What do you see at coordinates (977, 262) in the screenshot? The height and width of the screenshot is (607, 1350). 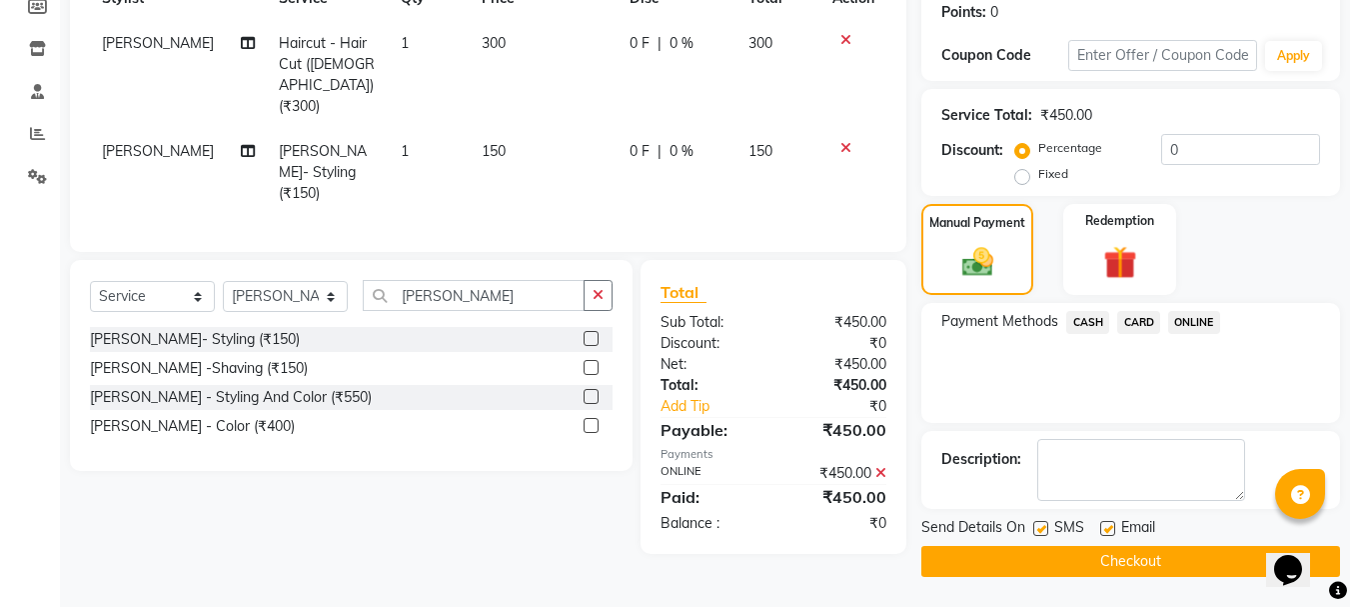 I see `img: _cash.svg` at bounding box center [977, 262].